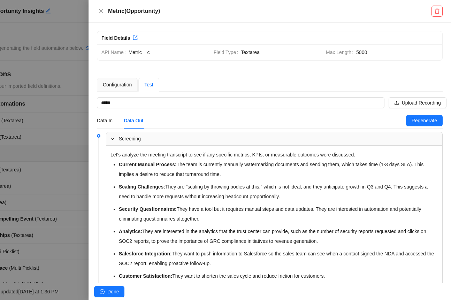 The height and width of the screenshot is (300, 451). What do you see at coordinates (135, 38) in the screenshot?
I see `span: export` at bounding box center [135, 38].